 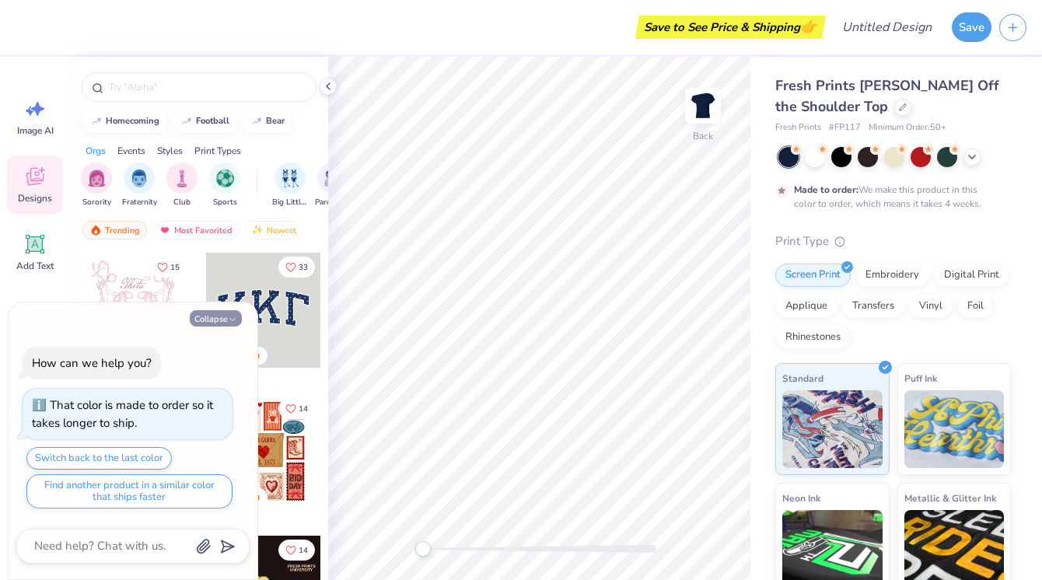 What do you see at coordinates (703, 136) in the screenshot?
I see `div: Back` at bounding box center [703, 136].